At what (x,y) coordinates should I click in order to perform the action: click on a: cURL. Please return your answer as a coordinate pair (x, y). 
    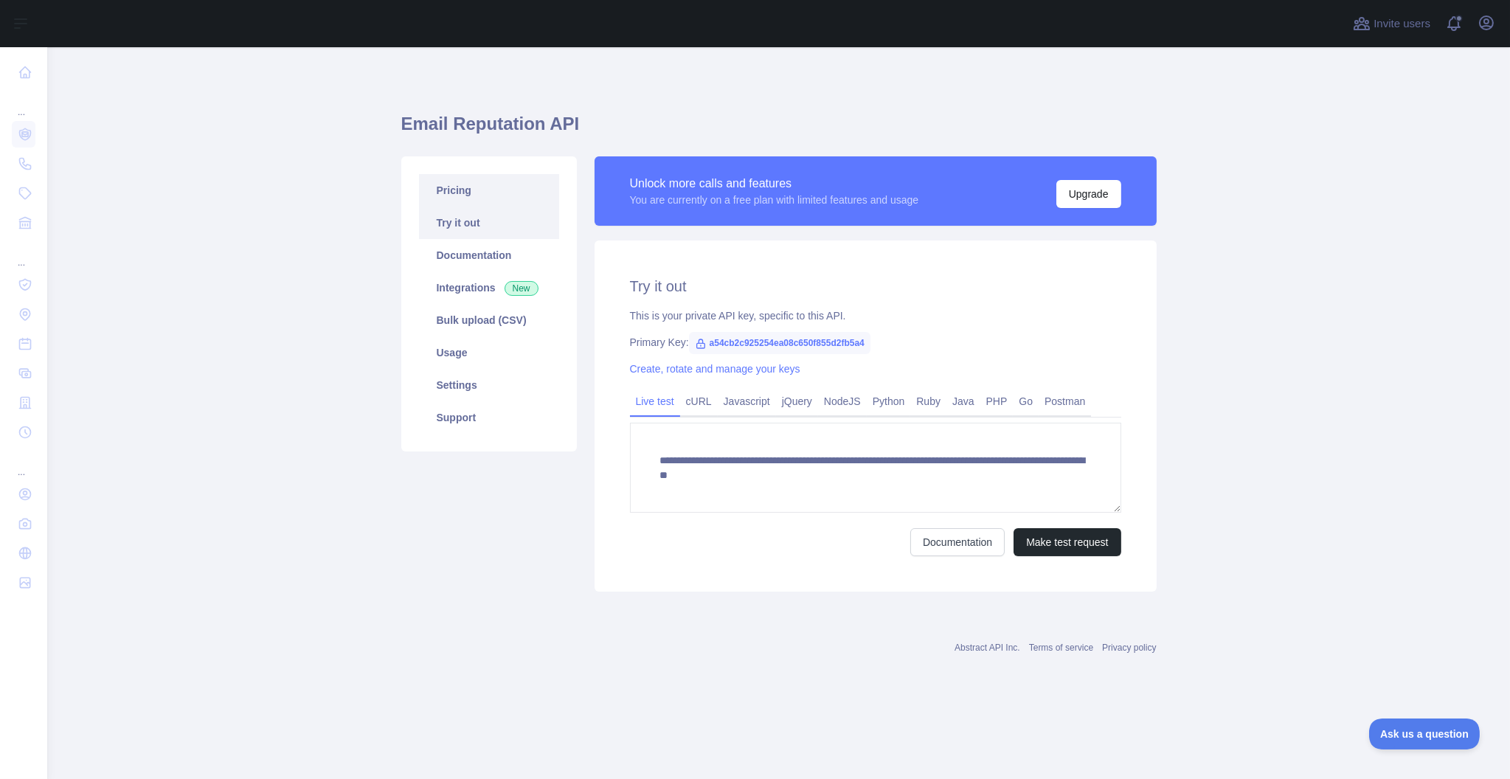
    Looking at the image, I should click on (698, 401).